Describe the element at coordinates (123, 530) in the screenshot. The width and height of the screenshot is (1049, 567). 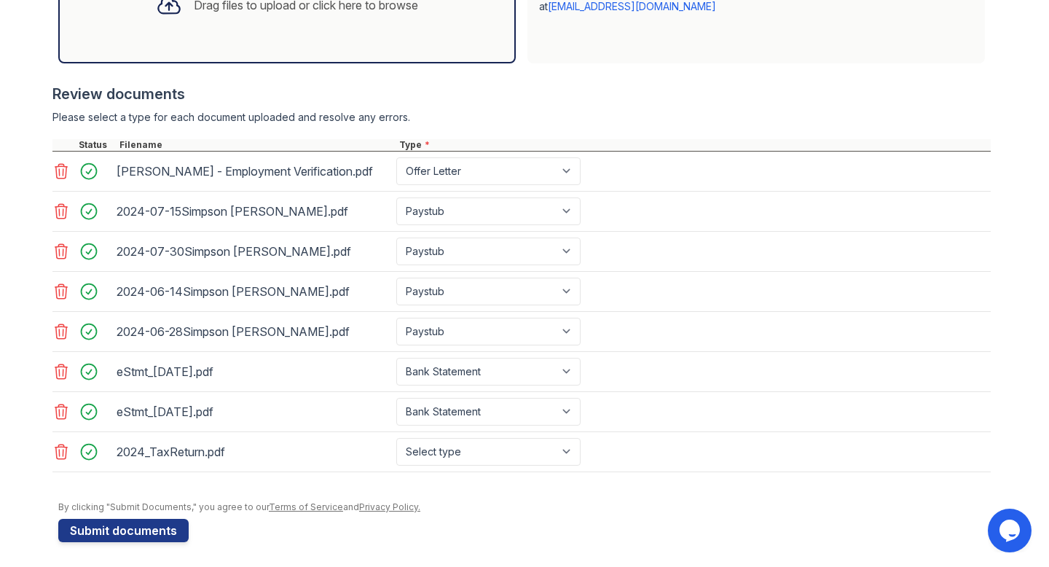
I see `button: Submit documents` at that location.